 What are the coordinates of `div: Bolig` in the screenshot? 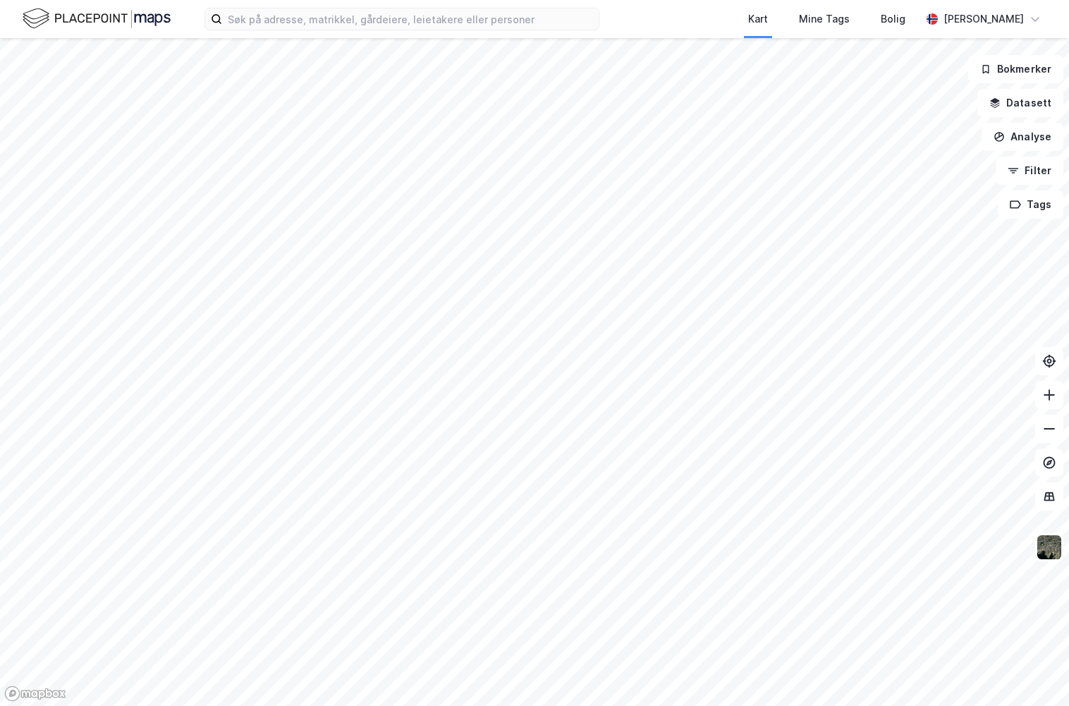 It's located at (893, 19).